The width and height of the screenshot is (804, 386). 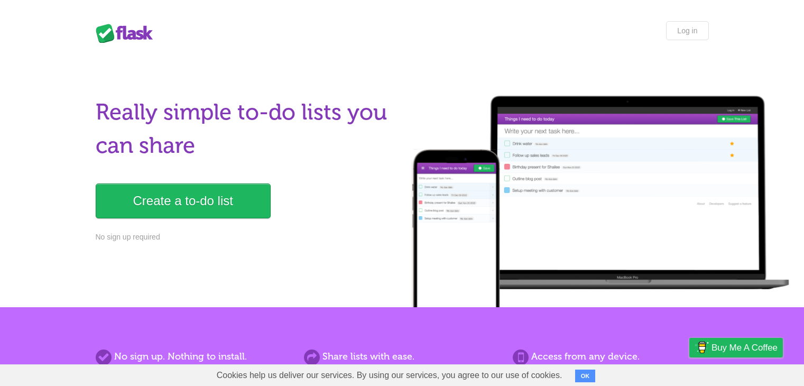 I want to click on span: Cookies help us deliver our services. By using our services, you agree to our use of cookies., so click(x=390, y=375).